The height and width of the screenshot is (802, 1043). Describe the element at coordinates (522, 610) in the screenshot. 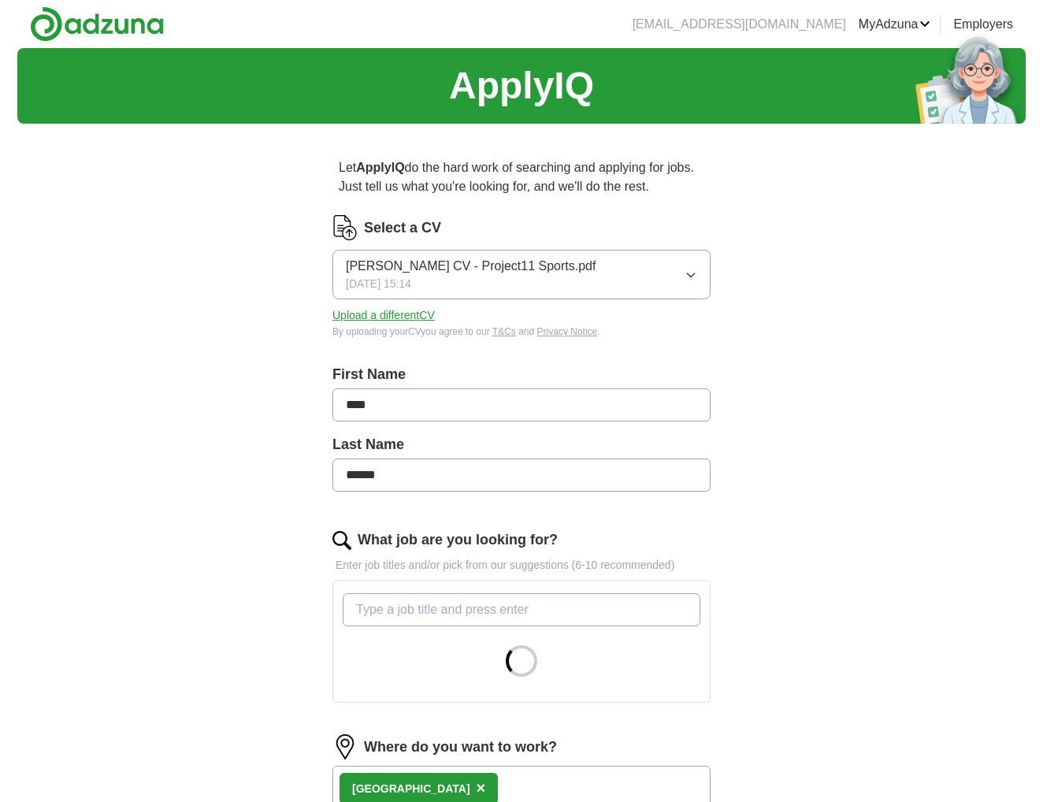

I see `input: Type a job title and press enter` at that location.